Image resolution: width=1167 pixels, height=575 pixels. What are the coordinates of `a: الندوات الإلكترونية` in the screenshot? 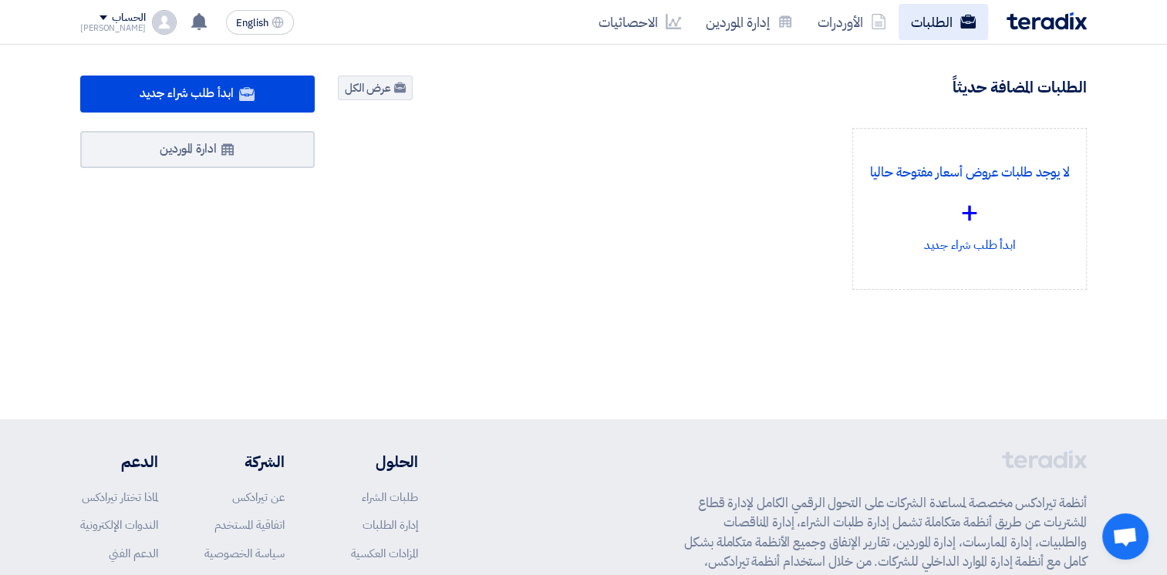 It's located at (119, 525).